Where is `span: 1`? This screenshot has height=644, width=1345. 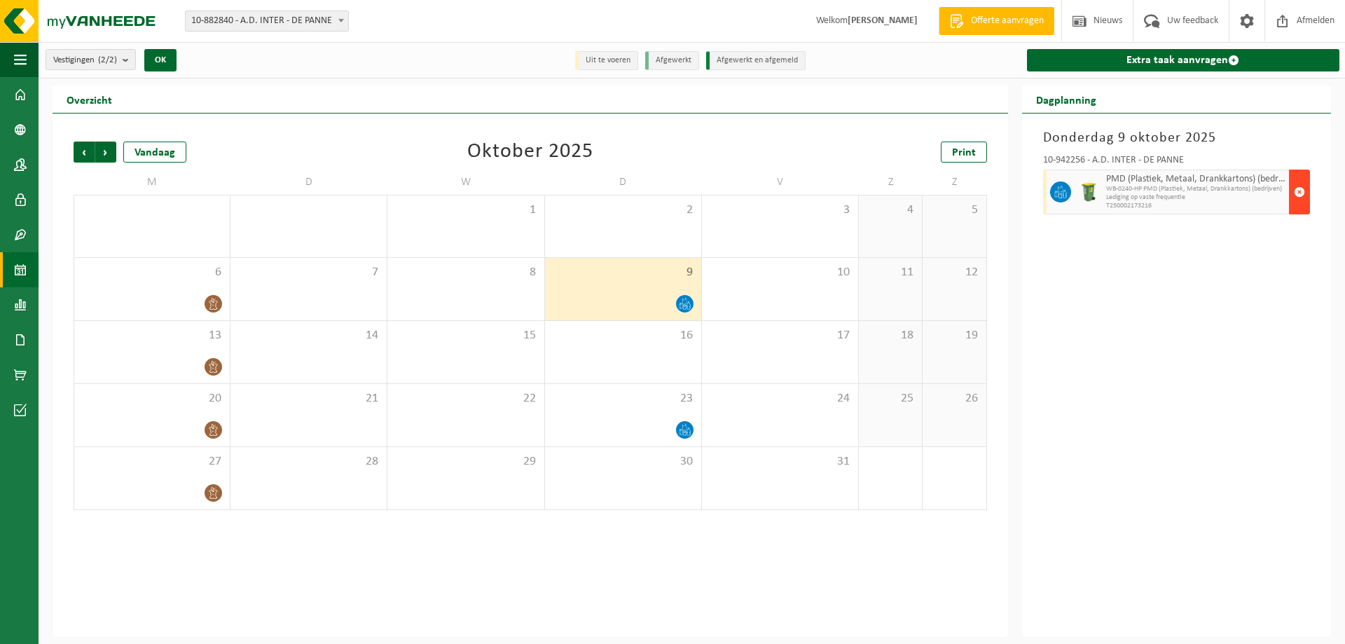
span: 1 is located at coordinates (465, 210).